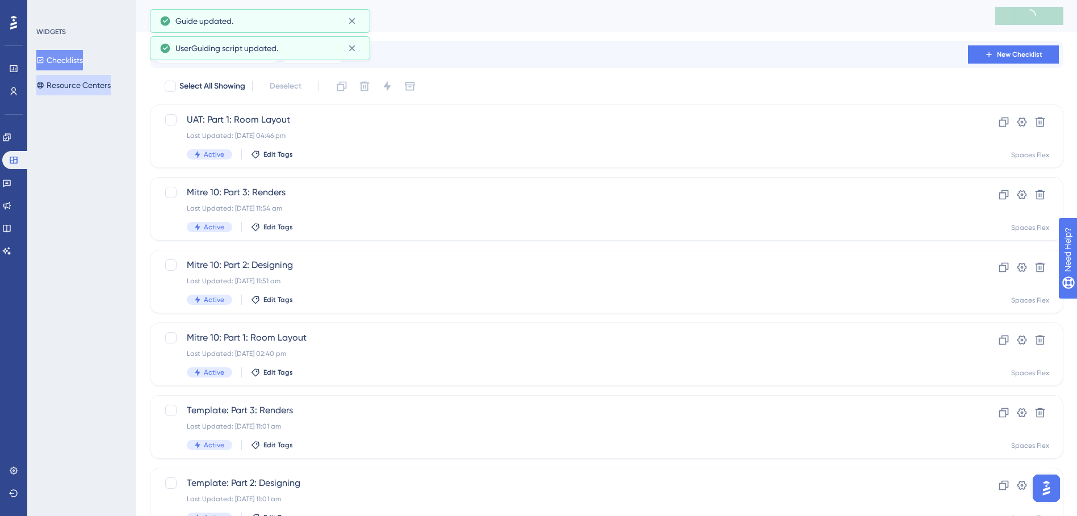  What do you see at coordinates (17, 17) in the screenshot?
I see `img: launcher-image-alternative-text` at bounding box center [17, 17].